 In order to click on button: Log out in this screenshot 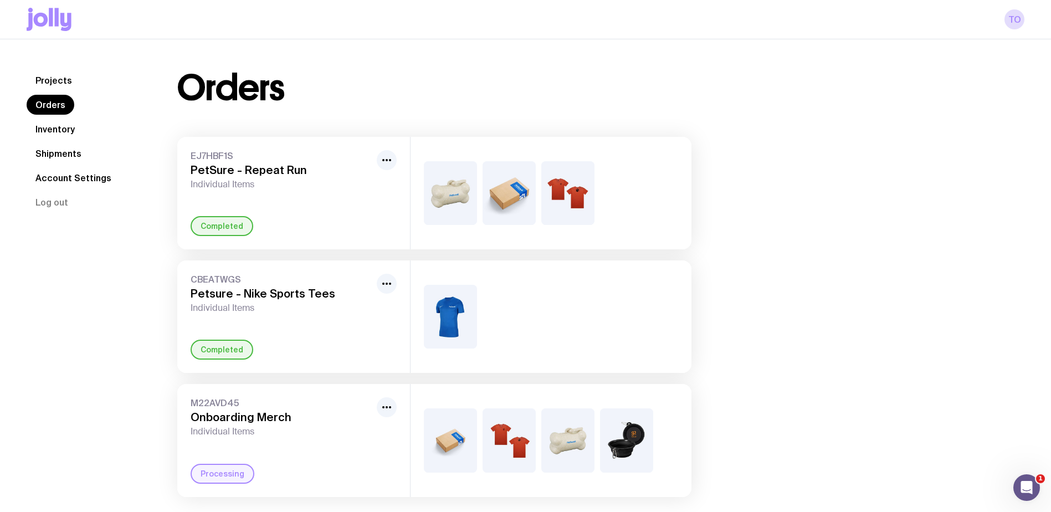, I will do `click(52, 202)`.